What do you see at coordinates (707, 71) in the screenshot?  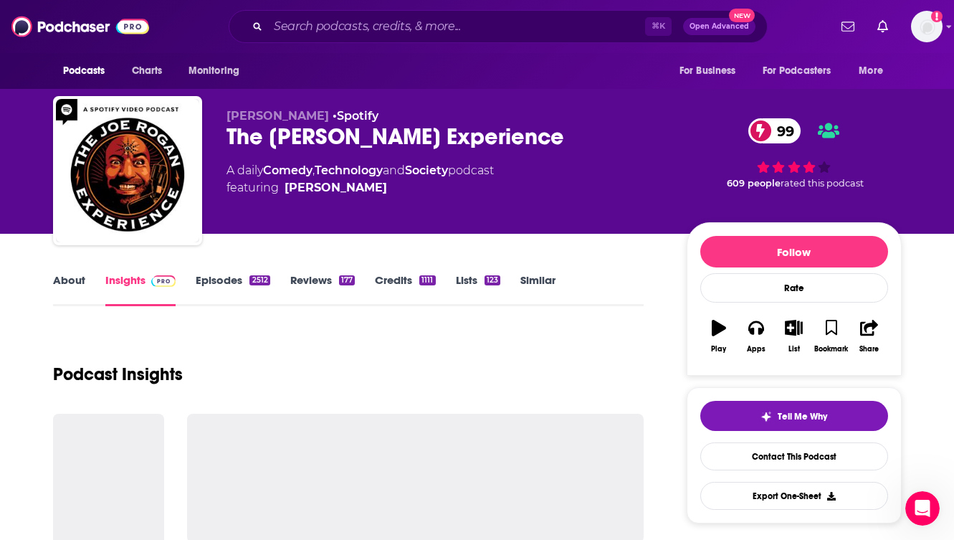 I see `span: For Business` at bounding box center [707, 71].